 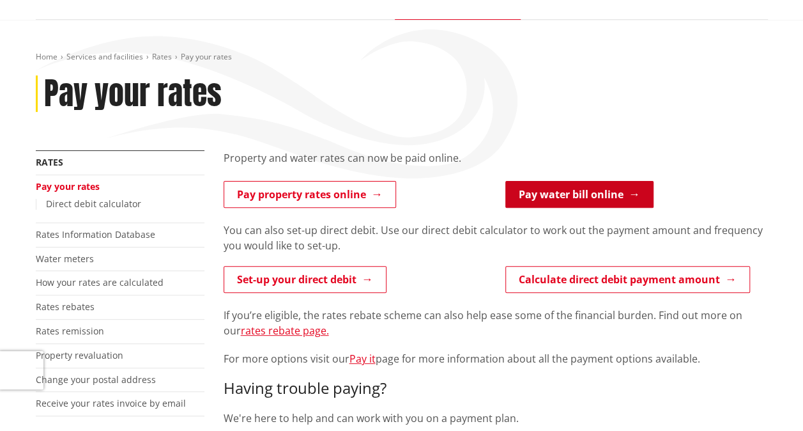 I want to click on a: Set-up your direct debit, so click(x=305, y=279).